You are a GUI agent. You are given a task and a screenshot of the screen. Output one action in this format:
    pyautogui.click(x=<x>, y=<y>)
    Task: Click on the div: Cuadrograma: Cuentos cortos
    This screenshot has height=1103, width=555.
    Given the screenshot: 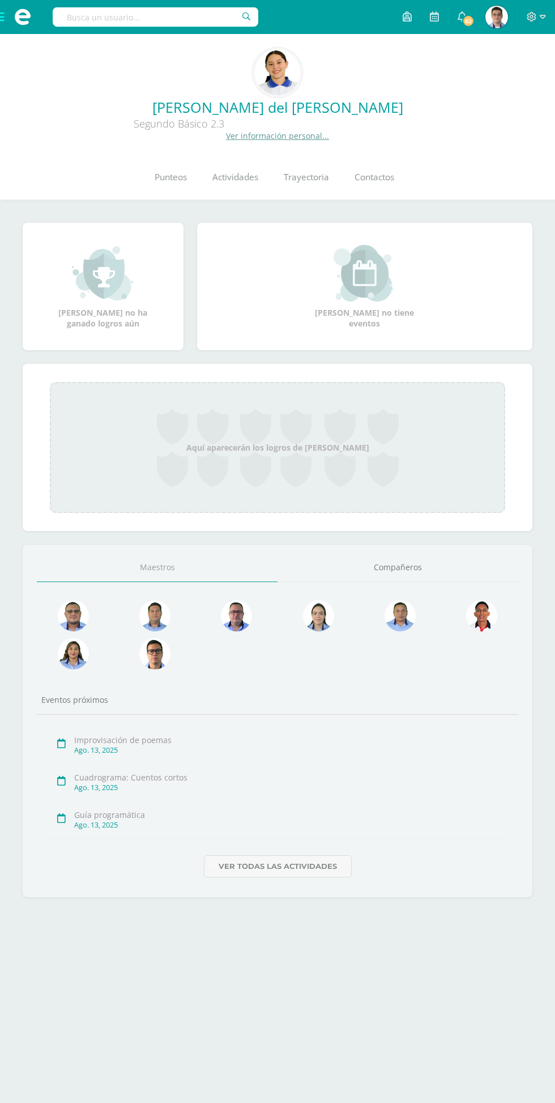 What is the action you would take?
    pyautogui.click(x=290, y=777)
    